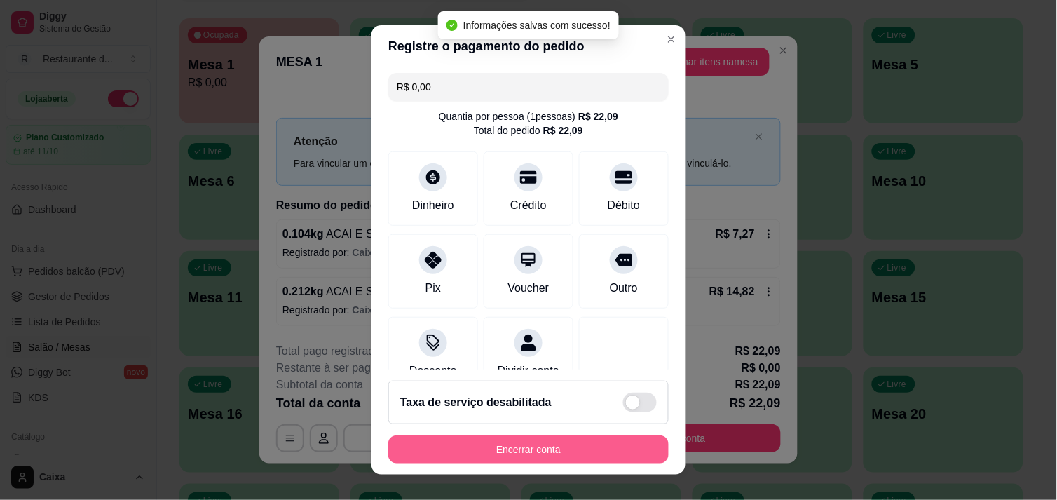  Describe the element at coordinates (452, 25) in the screenshot. I see `span: check-circle` at that location.